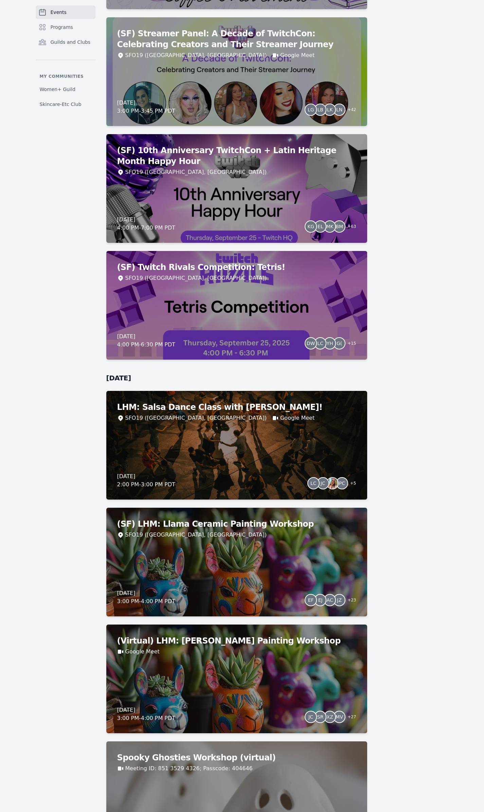 Image resolution: width=484 pixels, height=812 pixels. Describe the element at coordinates (58, 12) in the screenshot. I see `span: Events` at that location.